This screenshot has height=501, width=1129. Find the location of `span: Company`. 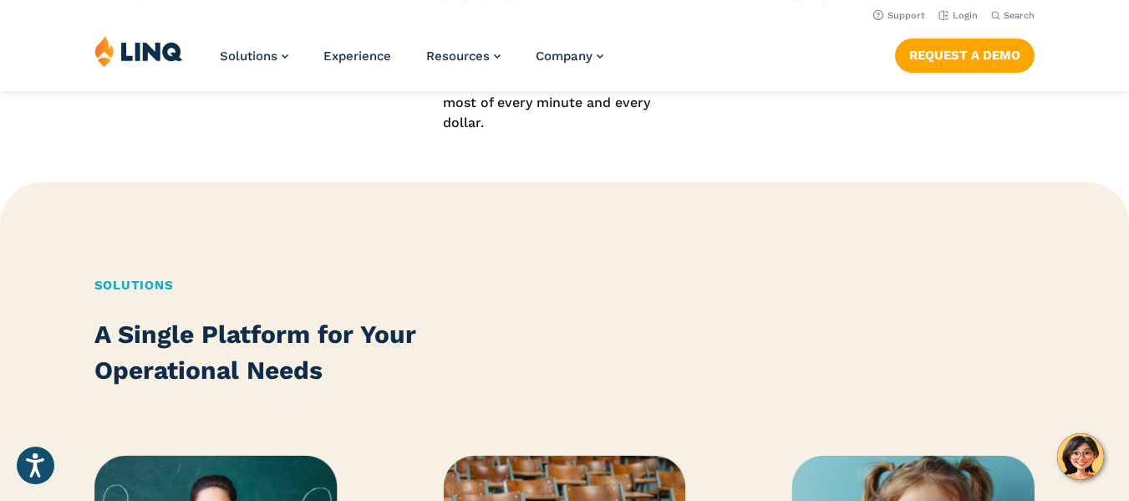

span: Company is located at coordinates (564, 56).